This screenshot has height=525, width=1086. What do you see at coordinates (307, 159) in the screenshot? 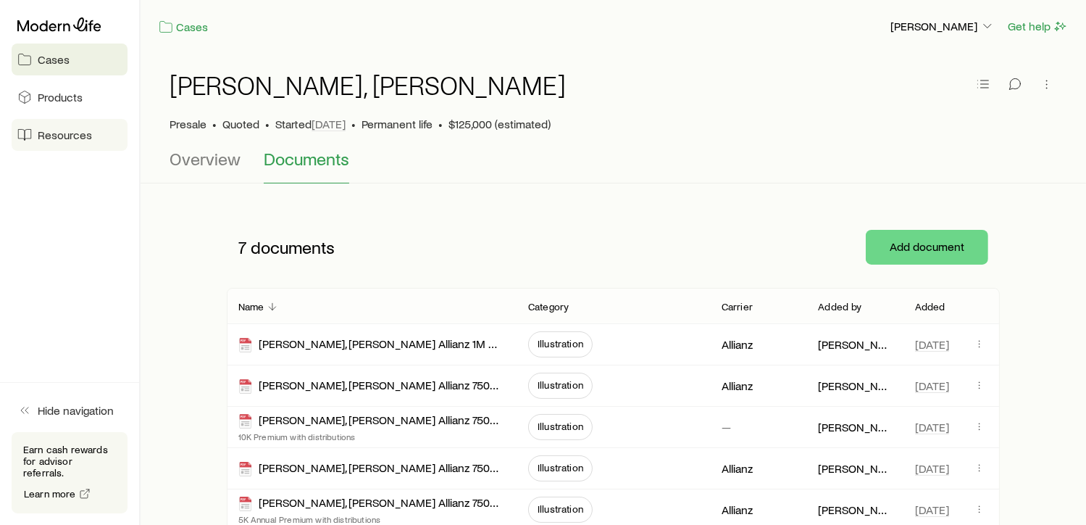
I see `span: Documents` at bounding box center [307, 159].